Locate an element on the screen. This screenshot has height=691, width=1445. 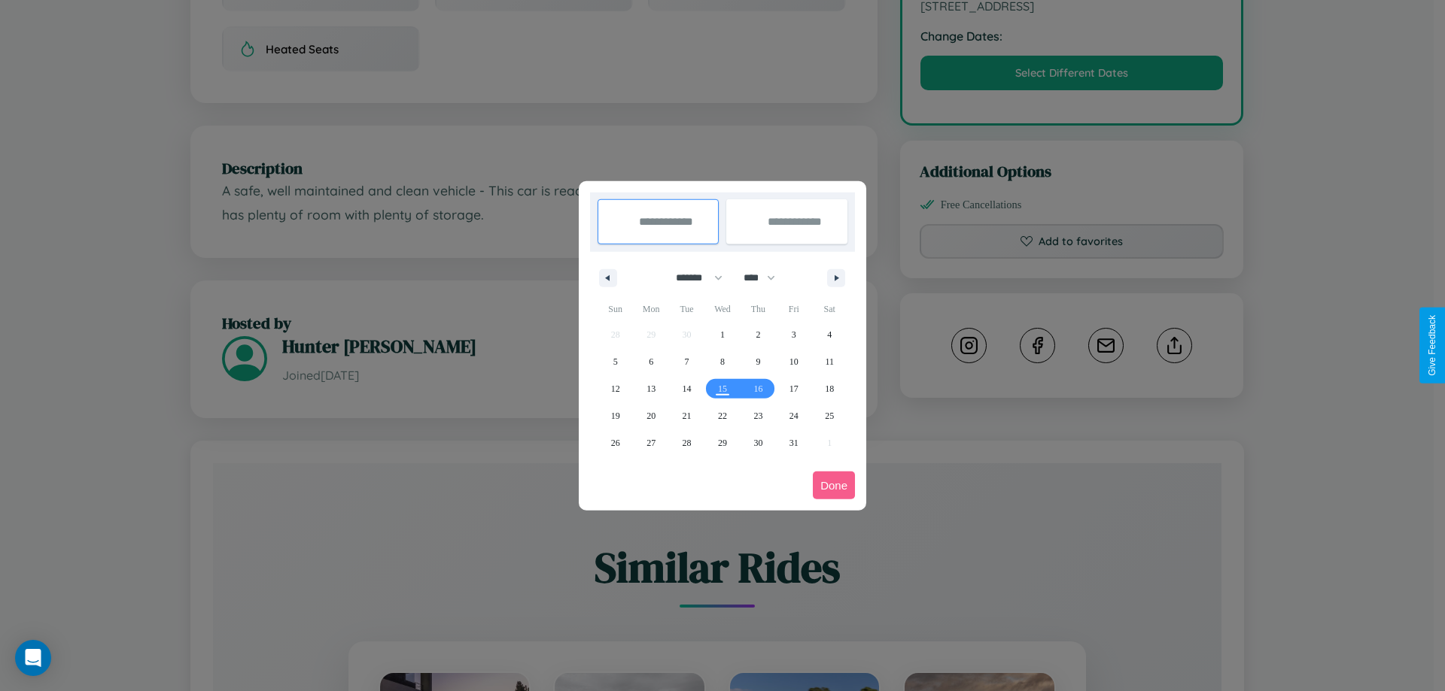
button: 25 is located at coordinates (829, 416).